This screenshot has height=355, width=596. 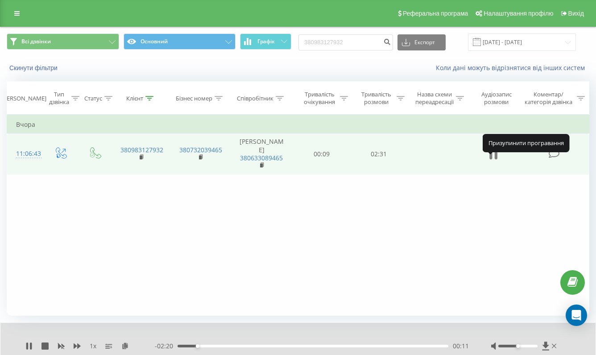 What do you see at coordinates (255, 98) in the screenshot?
I see `div: Співробітник` at bounding box center [255, 98].